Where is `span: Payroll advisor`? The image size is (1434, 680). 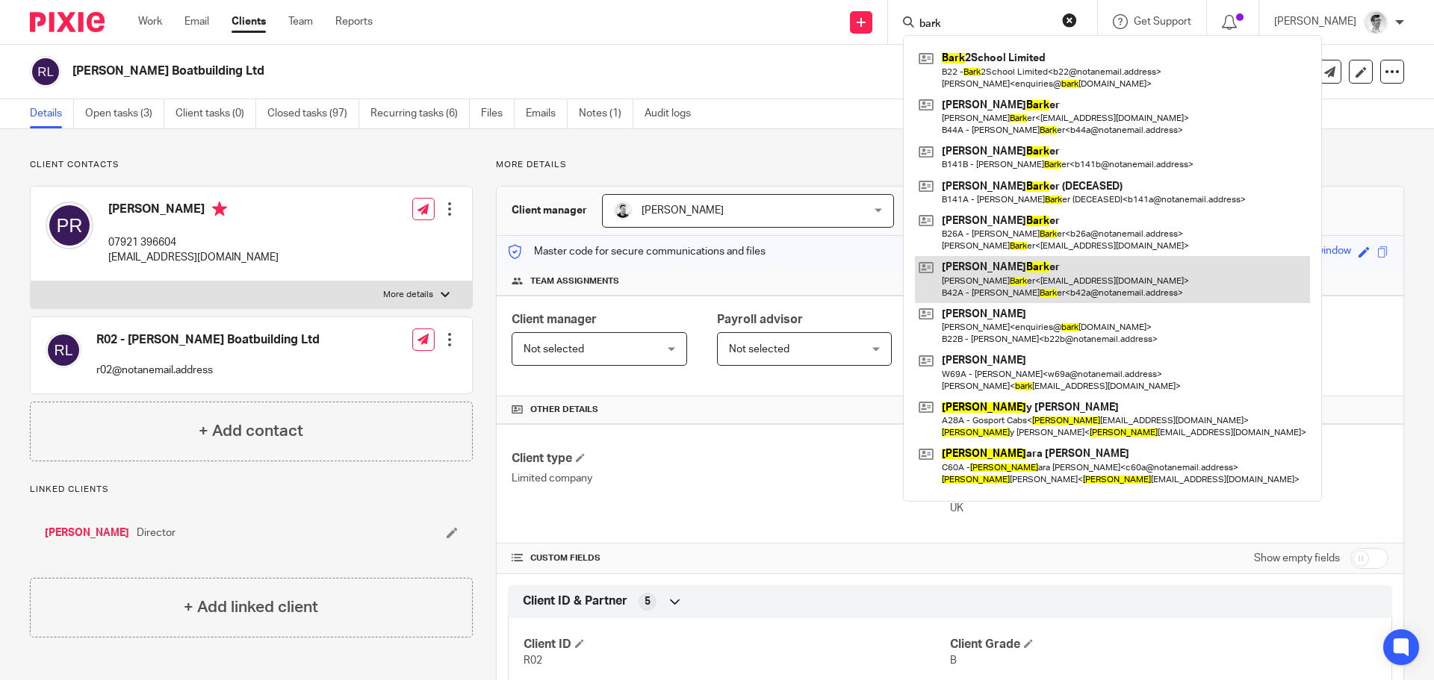
span: Payroll advisor is located at coordinates (760, 320).